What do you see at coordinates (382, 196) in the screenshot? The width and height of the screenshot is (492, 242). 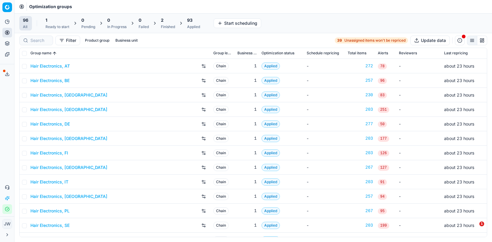 I see `span: 94` at bounding box center [382, 196].